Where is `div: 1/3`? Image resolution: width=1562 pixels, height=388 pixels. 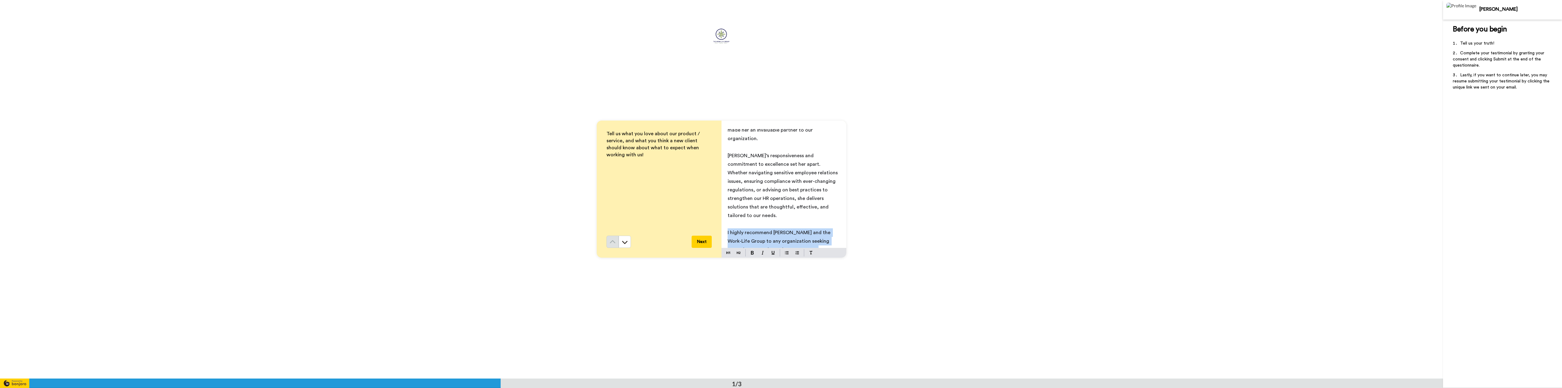
div: 1/3 is located at coordinates (737, 384).